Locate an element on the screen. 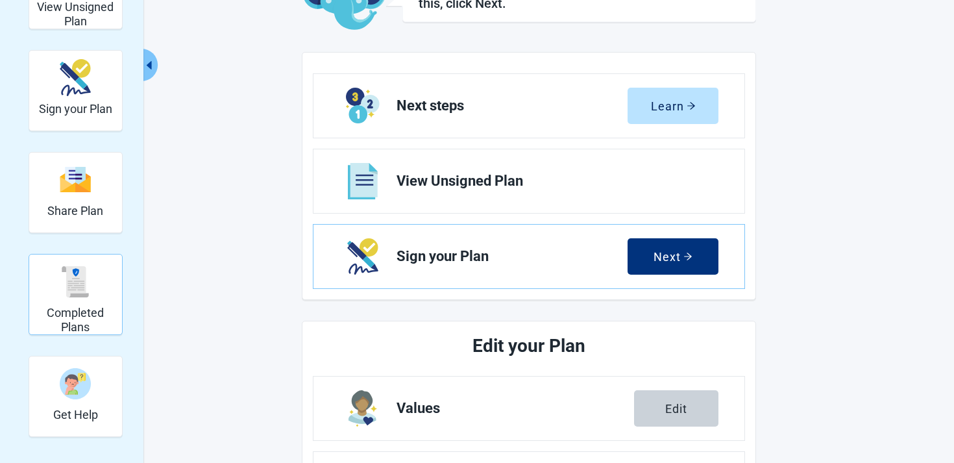  span: Values is located at coordinates (515, 408).